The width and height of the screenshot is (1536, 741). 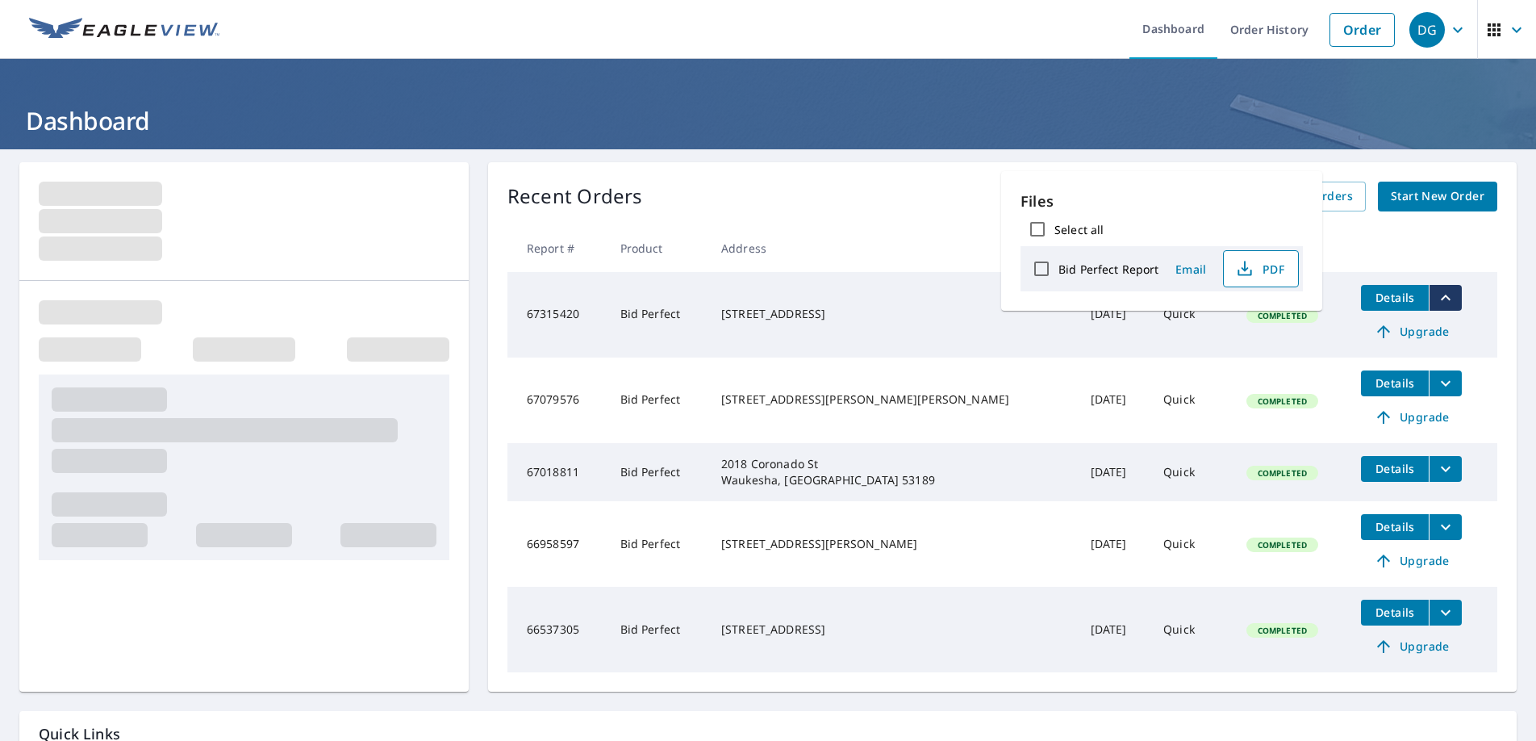 What do you see at coordinates (1438, 196) in the screenshot?
I see `a: Start New Order` at bounding box center [1438, 196].